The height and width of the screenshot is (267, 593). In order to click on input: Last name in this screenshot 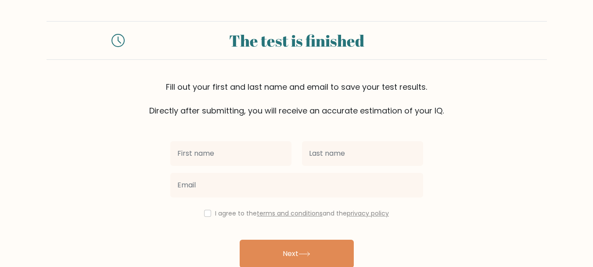, I will do `click(363, 153)`.